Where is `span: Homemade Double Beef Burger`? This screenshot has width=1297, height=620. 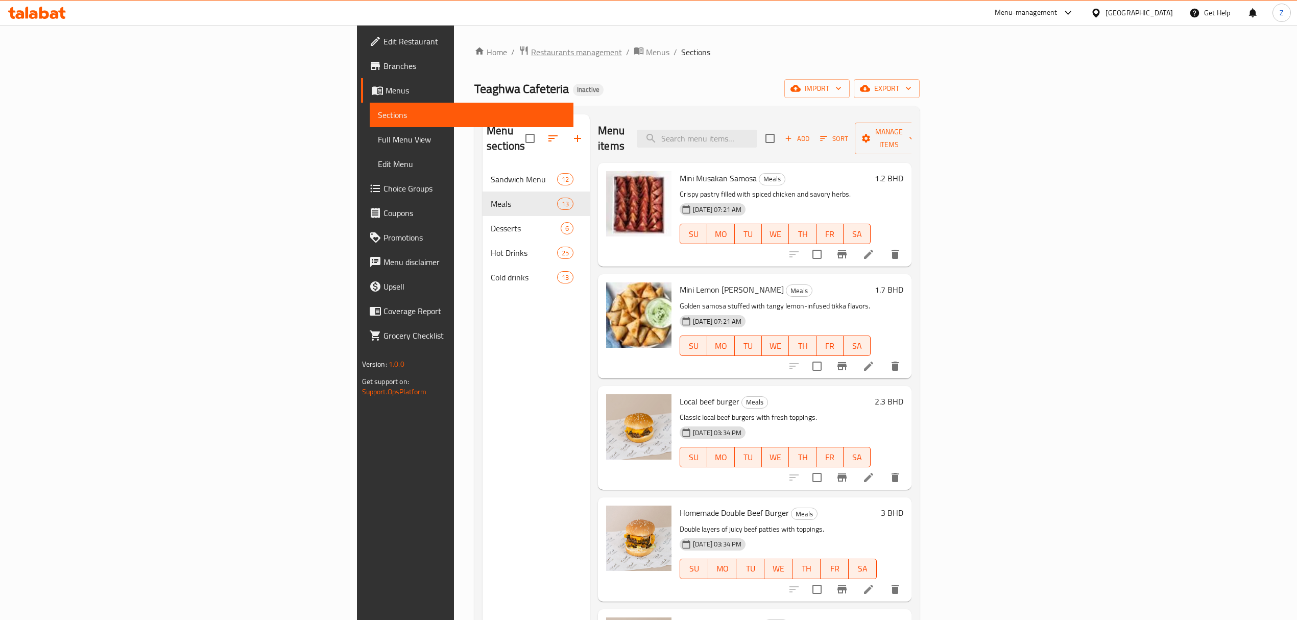 span: Homemade Double Beef Burger is located at coordinates (734, 513).